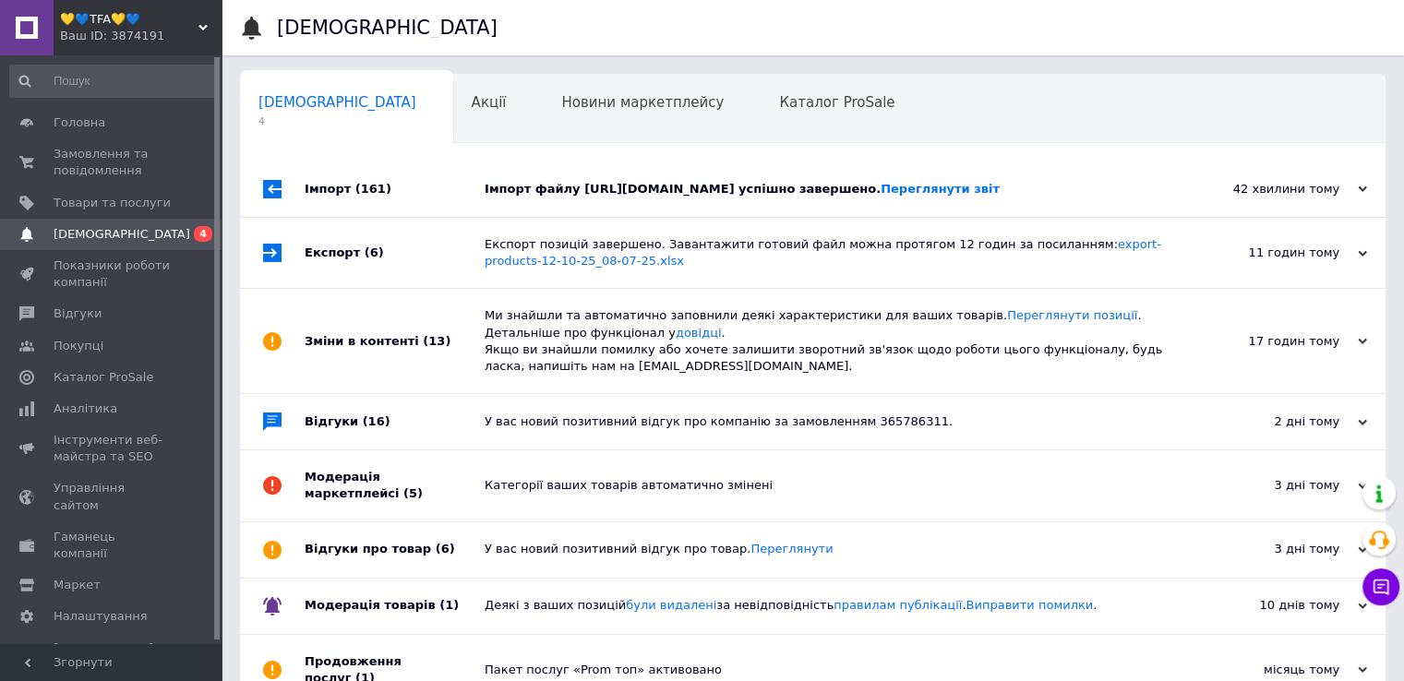 Image resolution: width=1404 pixels, height=681 pixels. What do you see at coordinates (834, 486) in the screenshot?
I see `div: Категорії ваших товарів автоматично змінені` at bounding box center [834, 486].